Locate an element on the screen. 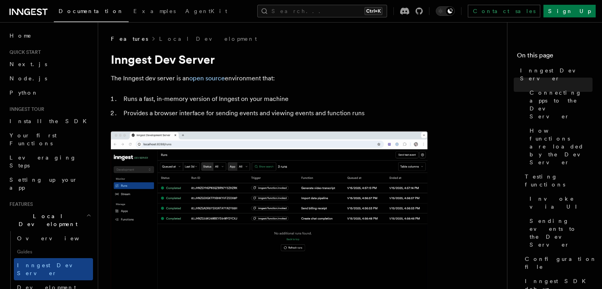 The height and width of the screenshot is (289, 602). button: Toggle dark mode is located at coordinates (445, 11).